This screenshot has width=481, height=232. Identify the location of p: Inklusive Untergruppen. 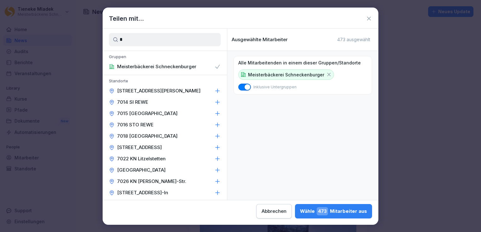
(275, 87).